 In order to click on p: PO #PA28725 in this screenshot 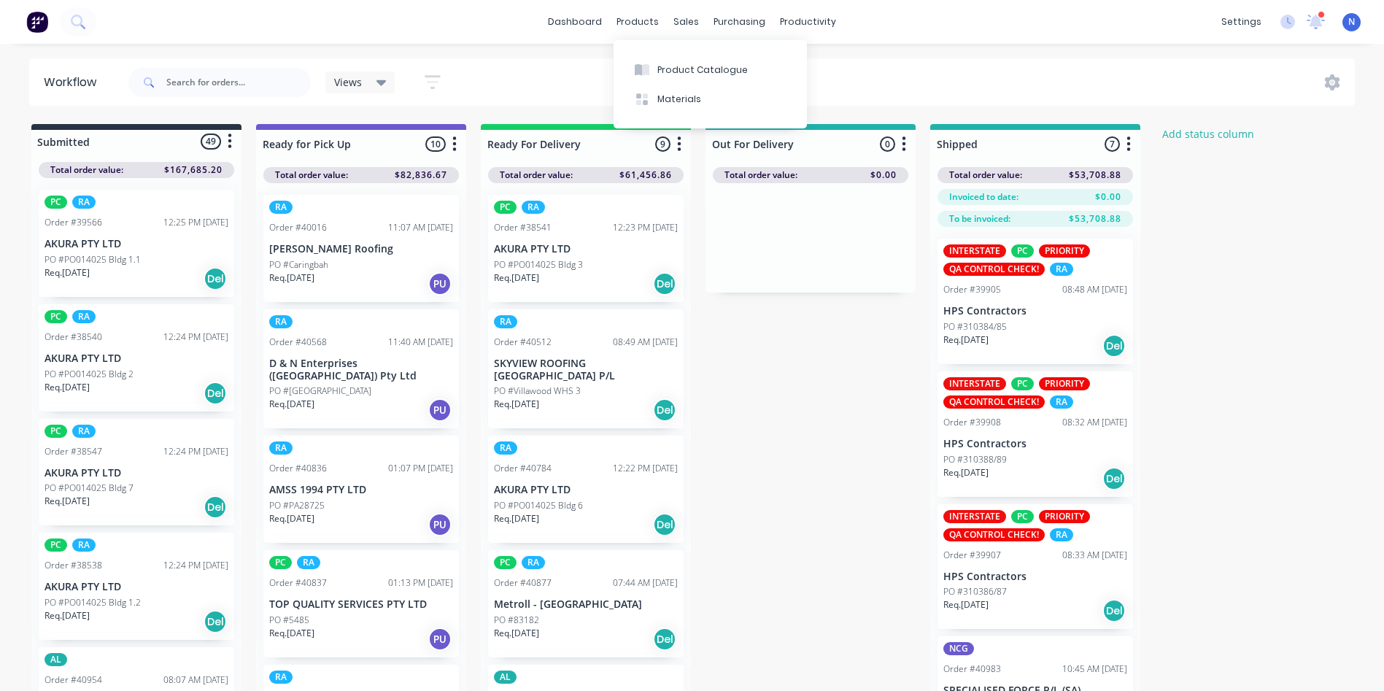, I will do `click(297, 506)`.